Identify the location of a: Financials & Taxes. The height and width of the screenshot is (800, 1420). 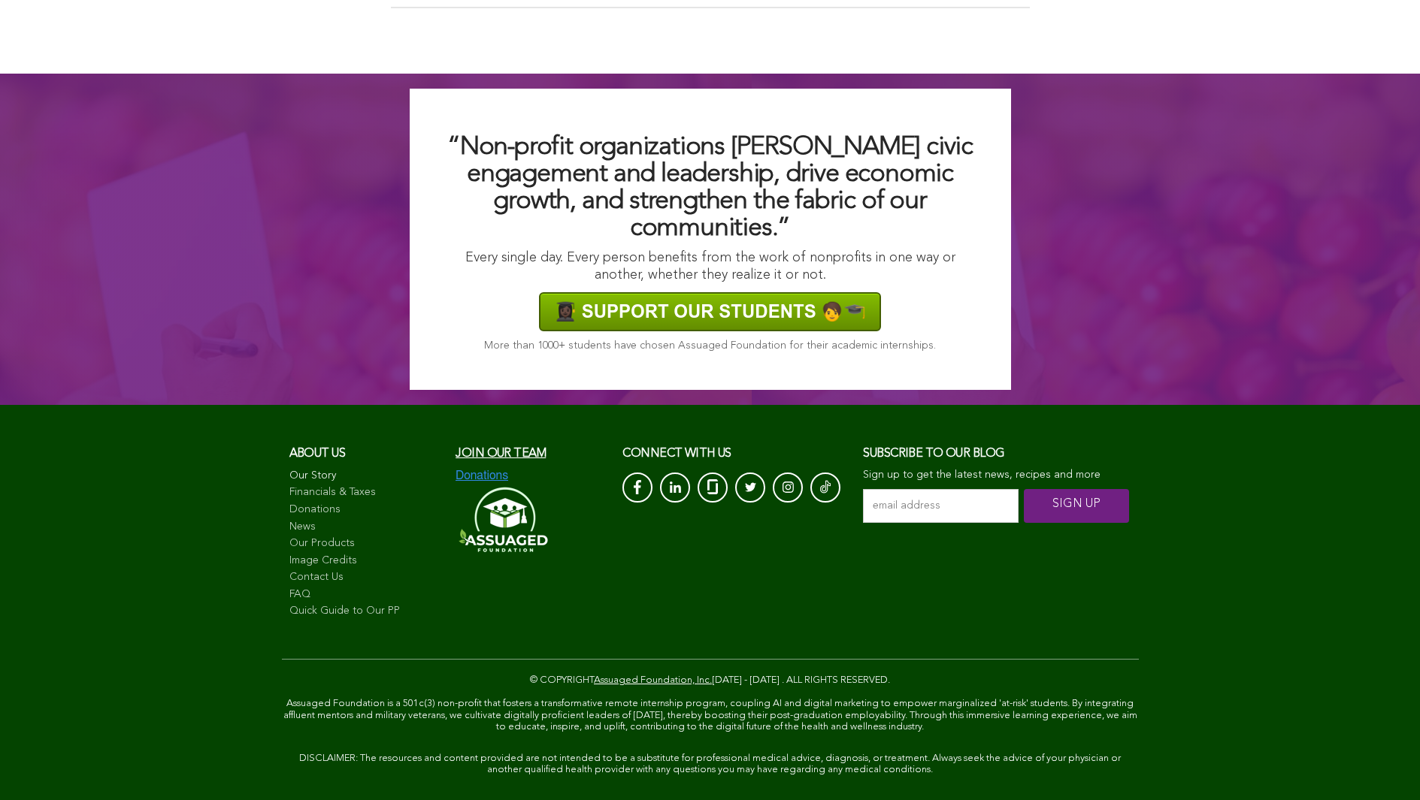
(365, 493).